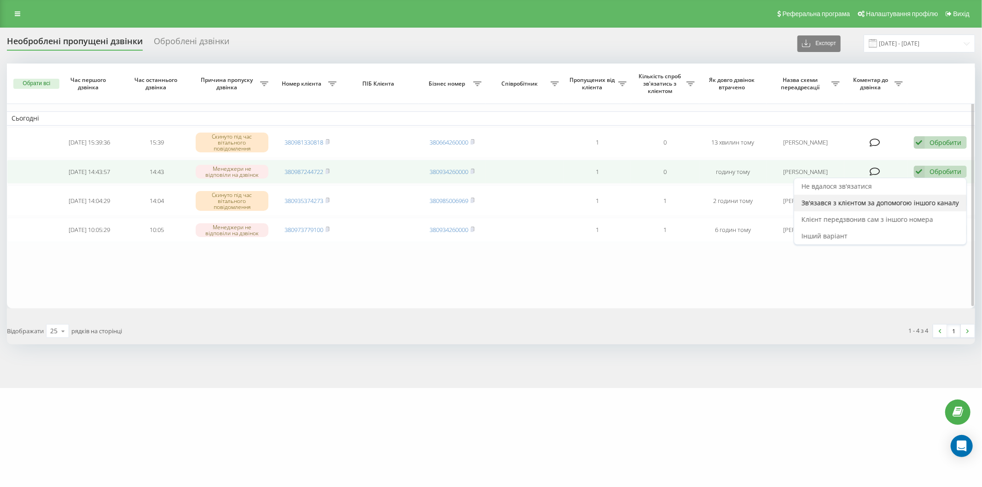  Describe the element at coordinates (157, 143) in the screenshot. I see `td: 15:39` at that location.